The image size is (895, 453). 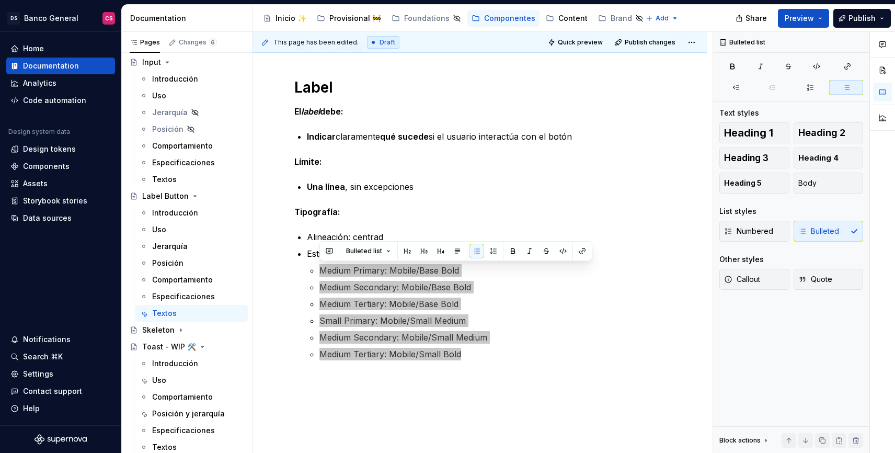 What do you see at coordinates (61, 49) in the screenshot?
I see `a: Home` at bounding box center [61, 49].